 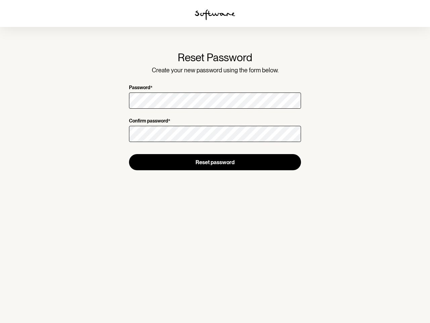 I want to click on img: software logo, so click(x=215, y=15).